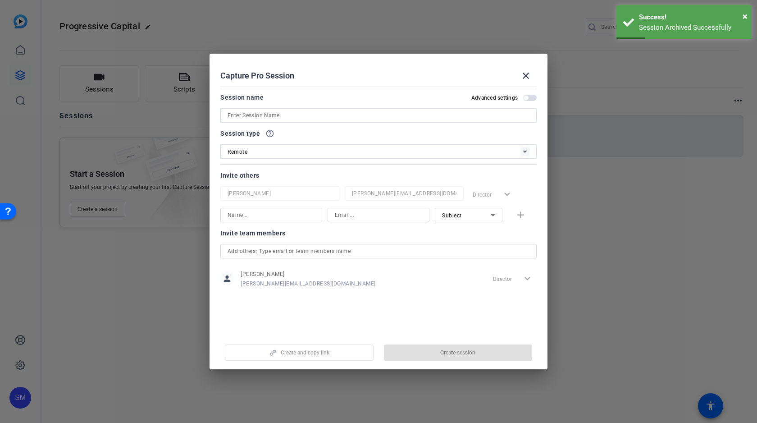  I want to click on div: Invite others, so click(379, 175).